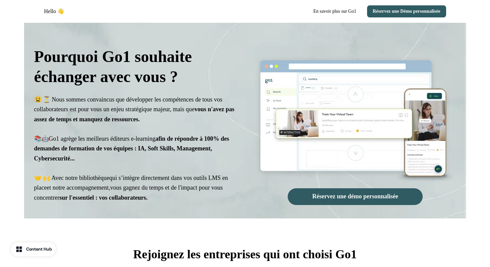 The width and height of the screenshot is (490, 267). What do you see at coordinates (39, 249) in the screenshot?
I see `div: Content Hub` at bounding box center [39, 249].